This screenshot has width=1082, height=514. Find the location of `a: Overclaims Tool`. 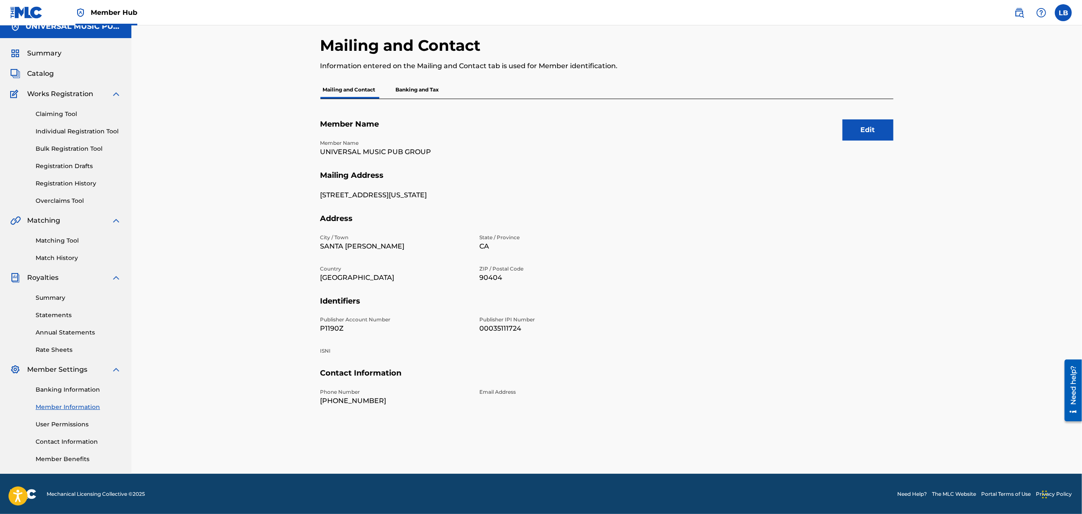

a: Overclaims Tool is located at coordinates (78, 201).